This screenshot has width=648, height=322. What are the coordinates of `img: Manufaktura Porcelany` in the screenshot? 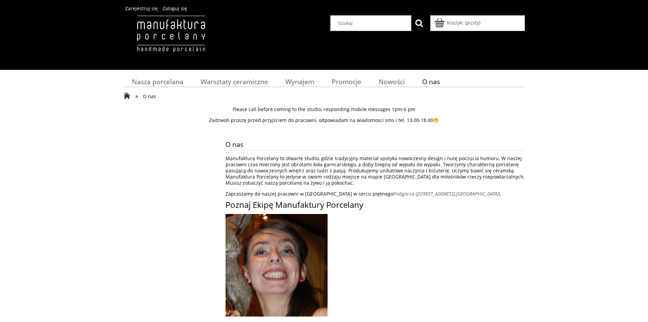 It's located at (171, 41).